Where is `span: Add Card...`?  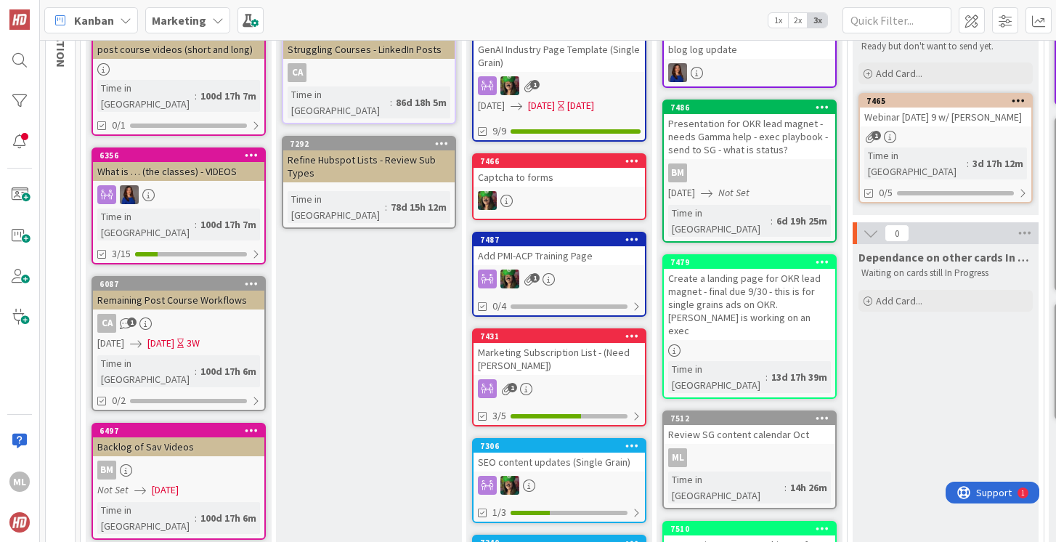
span: Add Card... is located at coordinates (899, 301).